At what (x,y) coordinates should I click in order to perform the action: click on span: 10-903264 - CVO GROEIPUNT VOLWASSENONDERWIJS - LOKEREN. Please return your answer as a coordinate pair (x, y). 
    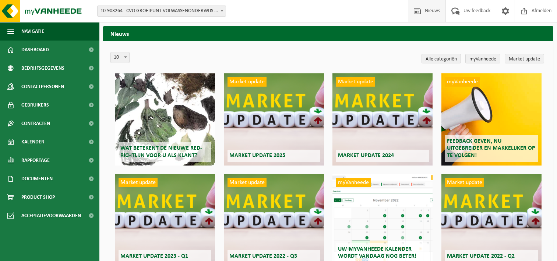
    Looking at the image, I should click on (162, 11).